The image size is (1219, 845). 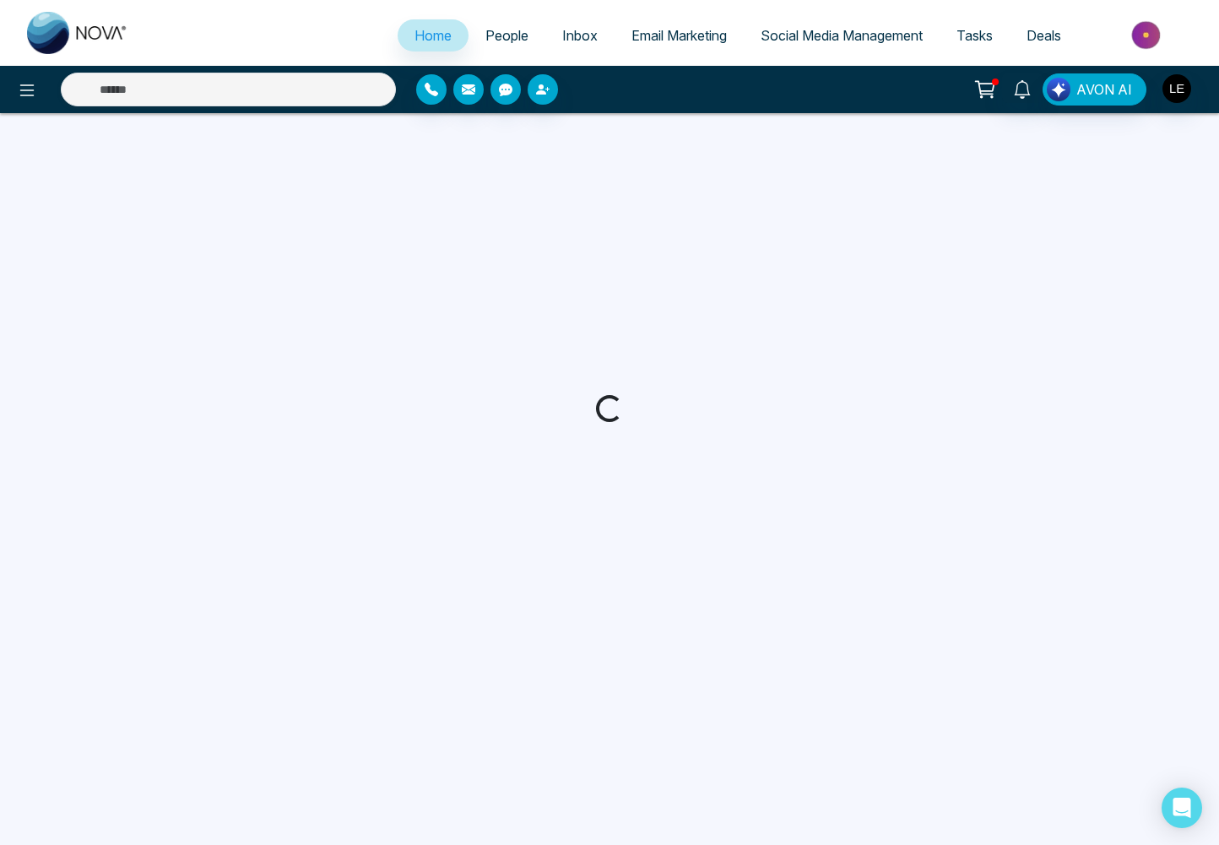 I want to click on a: Tasks, so click(x=974, y=35).